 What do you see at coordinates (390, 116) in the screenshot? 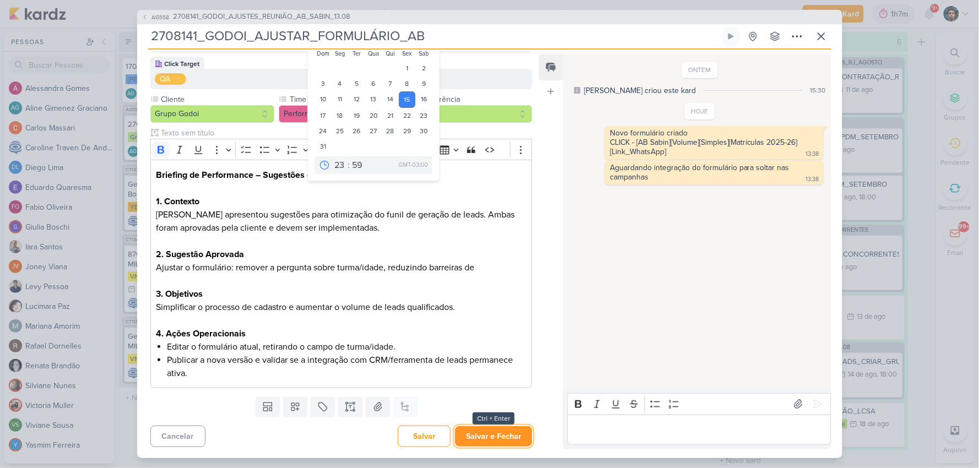
I see `div: 21` at bounding box center [390, 116].